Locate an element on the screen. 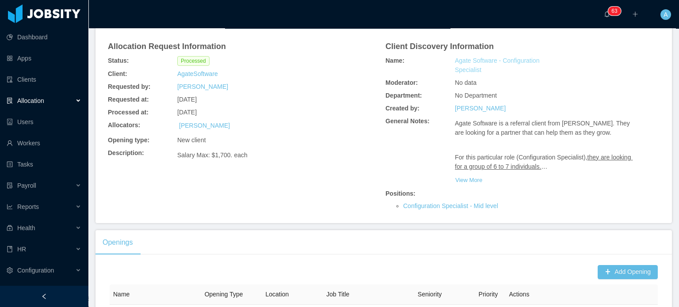 The image size is (679, 307). sup: 63 is located at coordinates (614, 11).